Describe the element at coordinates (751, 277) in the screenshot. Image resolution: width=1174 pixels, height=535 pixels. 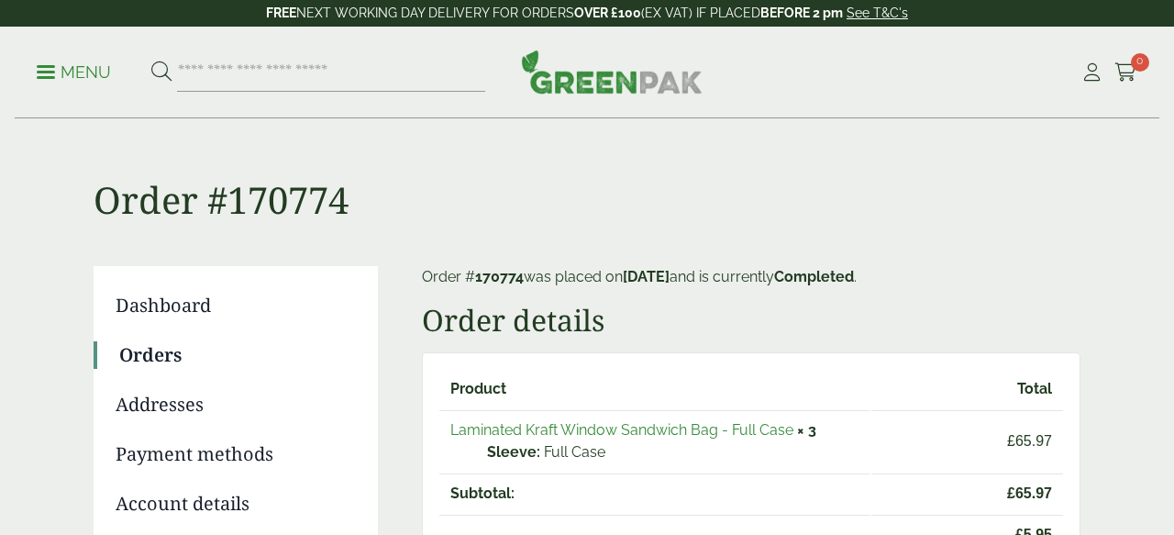
I see `p: Order # was placed on and is currently .` at that location.